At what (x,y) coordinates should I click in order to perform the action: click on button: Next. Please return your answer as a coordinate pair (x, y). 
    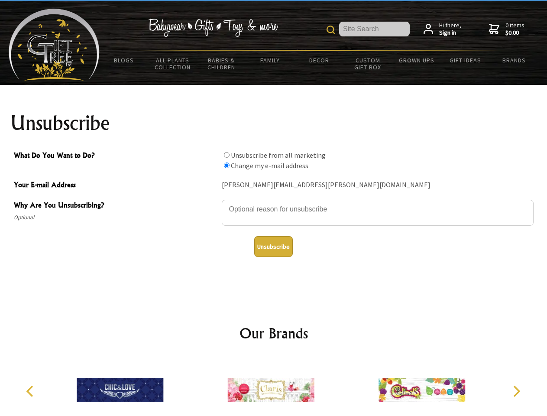
    Looking at the image, I should click on (516, 391).